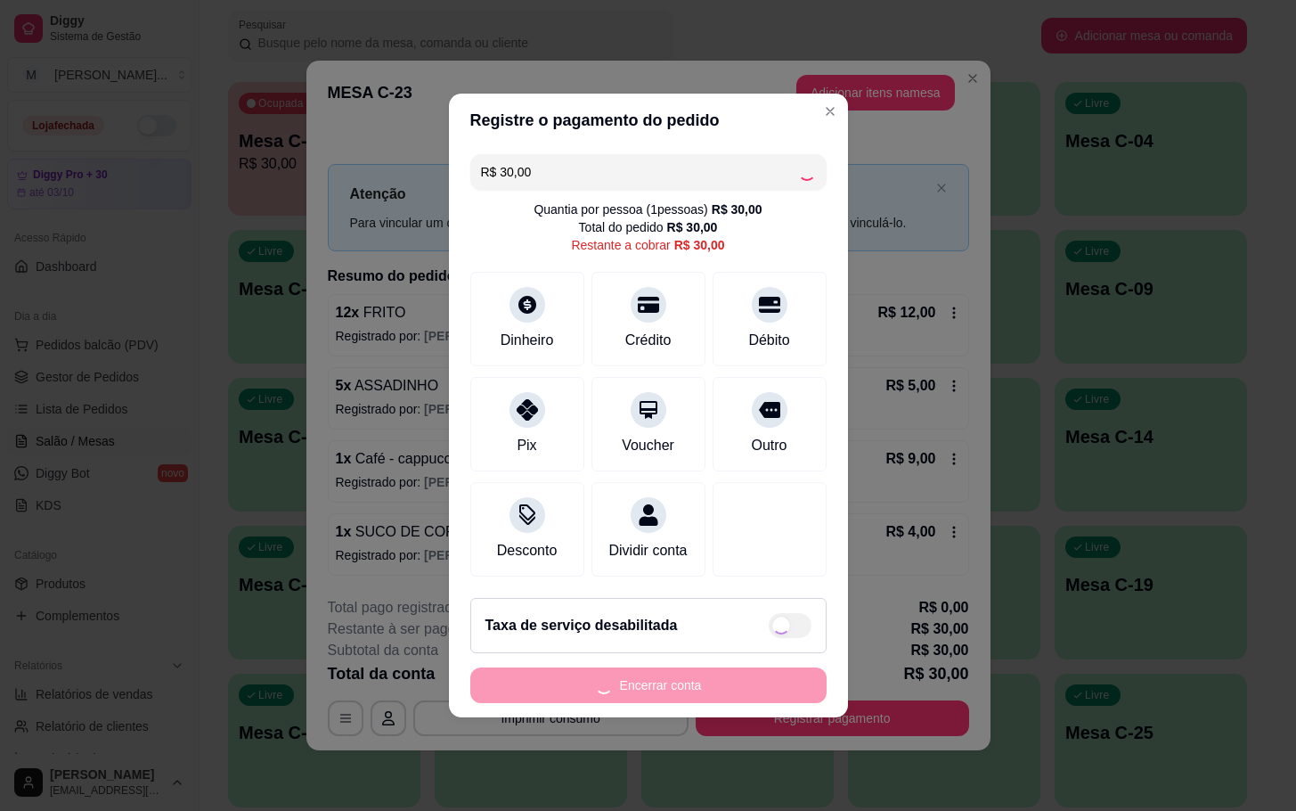 This screenshot has height=811, width=1296. What do you see at coordinates (769, 445) in the screenshot?
I see `div: Outro` at bounding box center [769, 445].